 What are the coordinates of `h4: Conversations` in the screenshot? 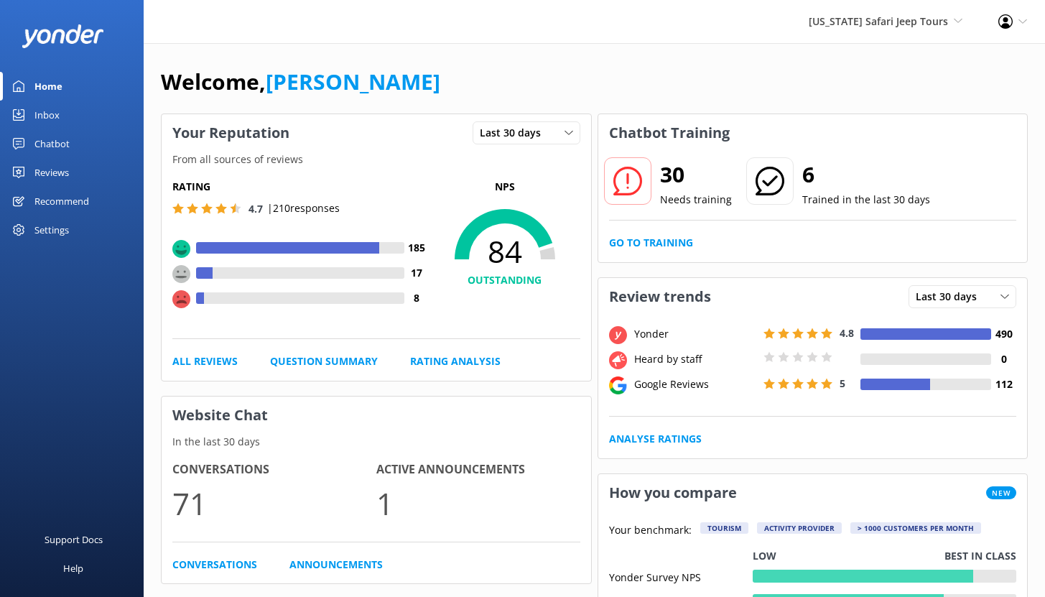 It's located at (274, 470).